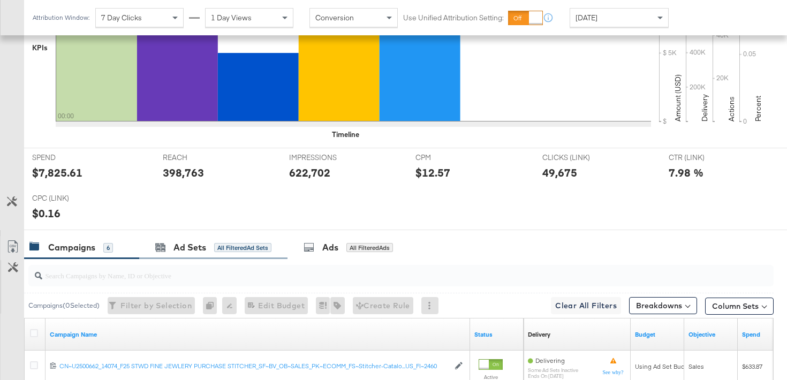  What do you see at coordinates (553, 370) in the screenshot?
I see `sub: Some Ad Sets Inactive` at bounding box center [553, 370].